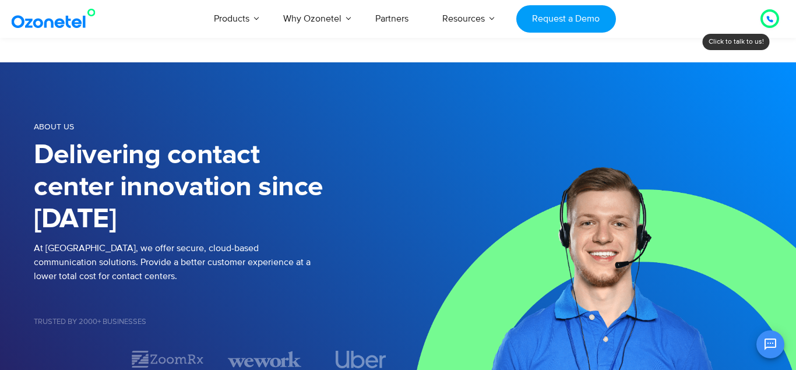  What do you see at coordinates (70, 359) in the screenshot?
I see `div: 1 / 7` at bounding box center [70, 359].